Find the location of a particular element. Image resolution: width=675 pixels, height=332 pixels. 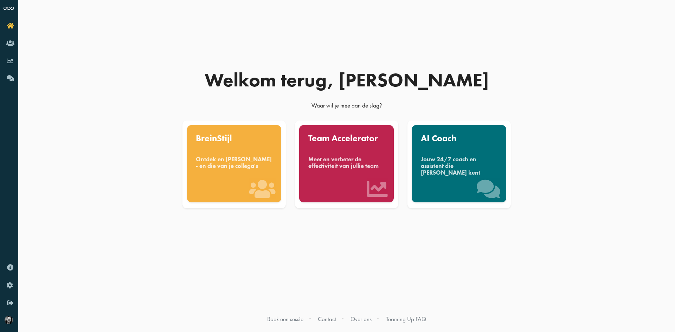

a: Team Accelerator Meet en verbeter de effectiviteit van jullie team is located at coordinates (346, 165).